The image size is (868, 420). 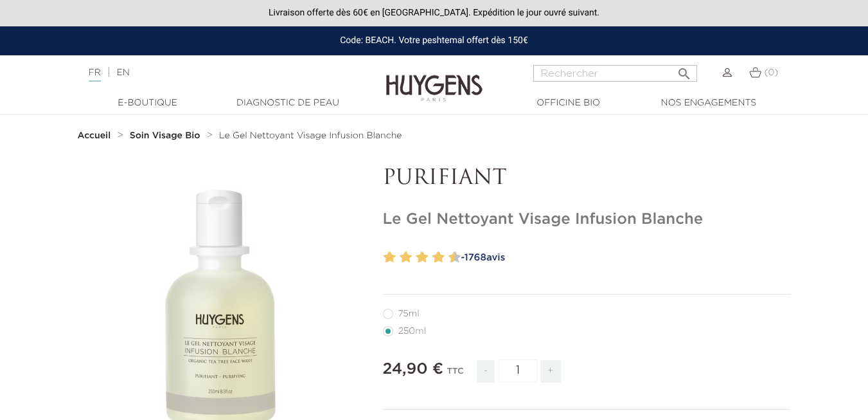 I want to click on strong: Soin Visage Bio, so click(x=165, y=136).